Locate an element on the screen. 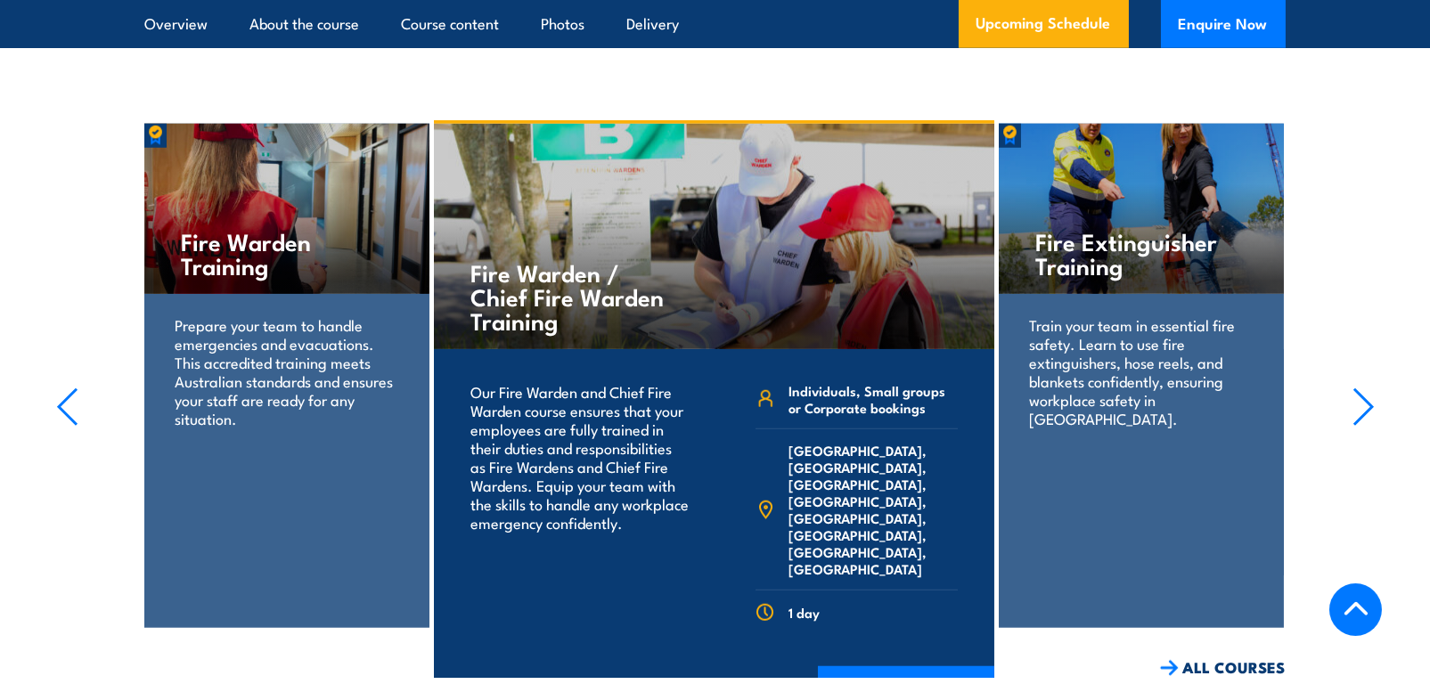 The image size is (1430, 684). a: ALL COURSES is located at coordinates (1223, 667).